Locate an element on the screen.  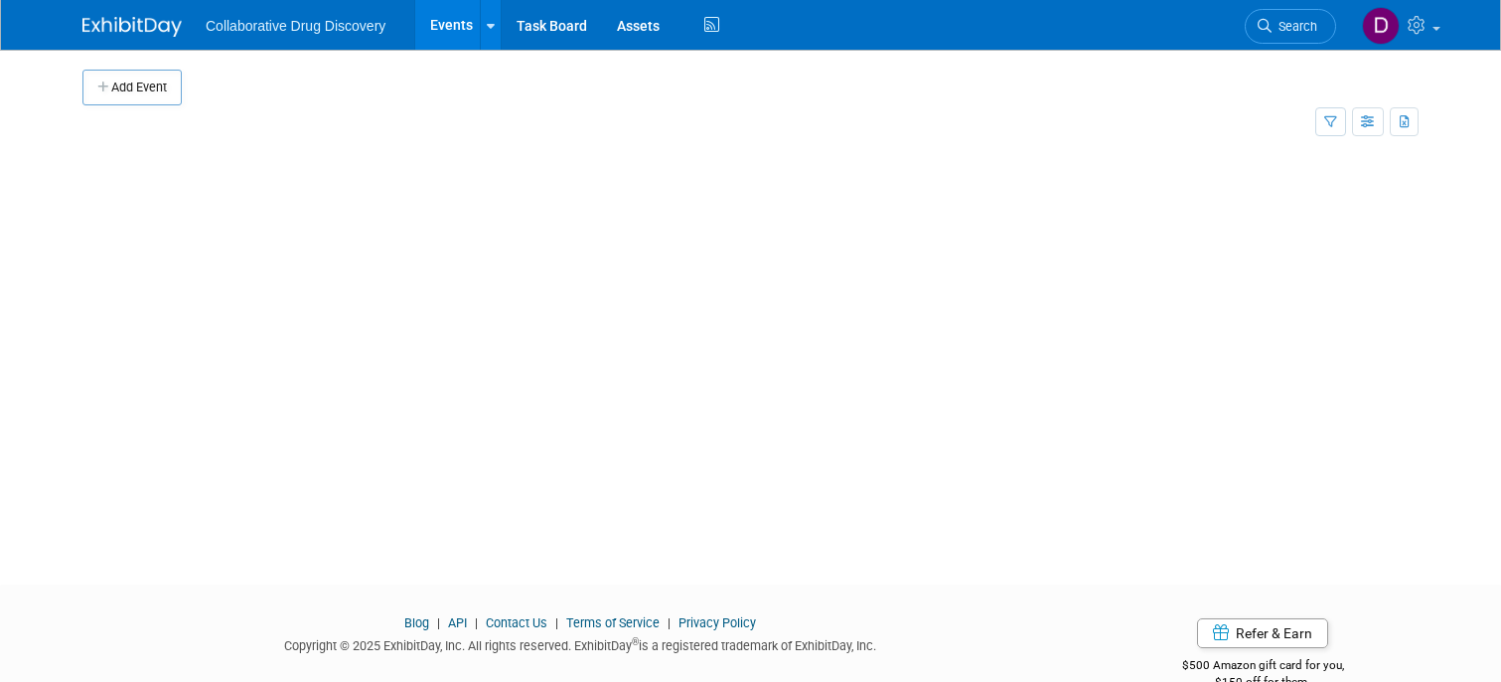
a: API is located at coordinates (457, 622).